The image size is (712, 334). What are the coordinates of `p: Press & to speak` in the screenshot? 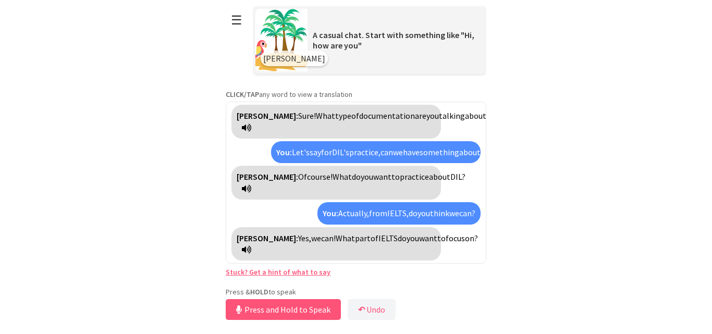 It's located at (356, 292).